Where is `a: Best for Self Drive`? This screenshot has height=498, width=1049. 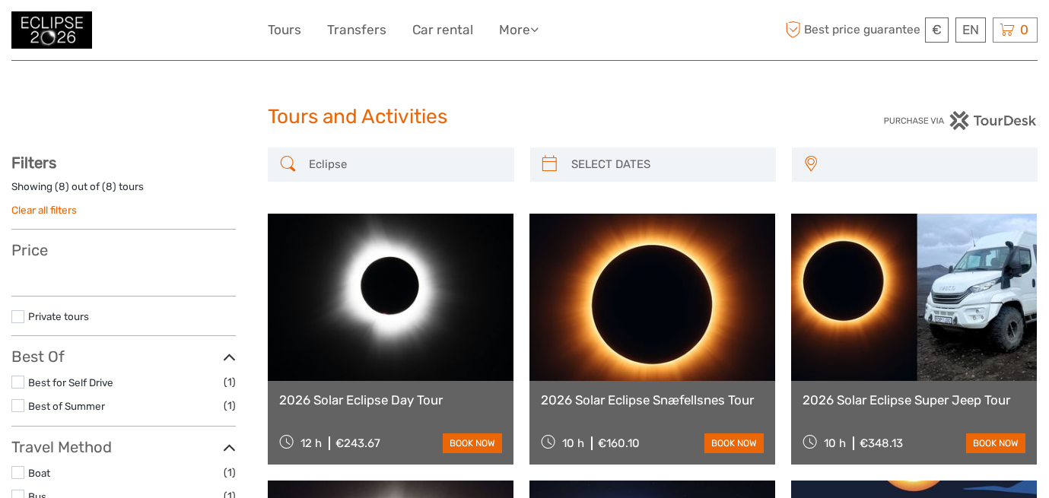 a: Best for Self Drive is located at coordinates (71, 383).